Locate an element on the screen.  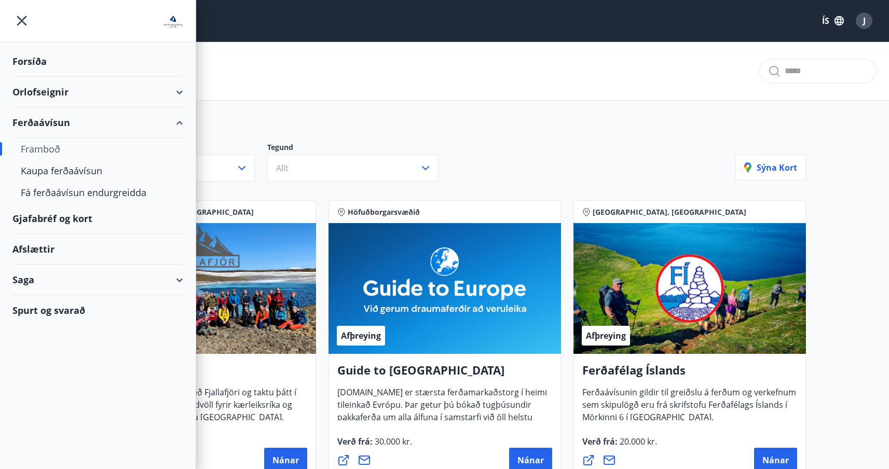
img: union_logo is located at coordinates (173, 22).